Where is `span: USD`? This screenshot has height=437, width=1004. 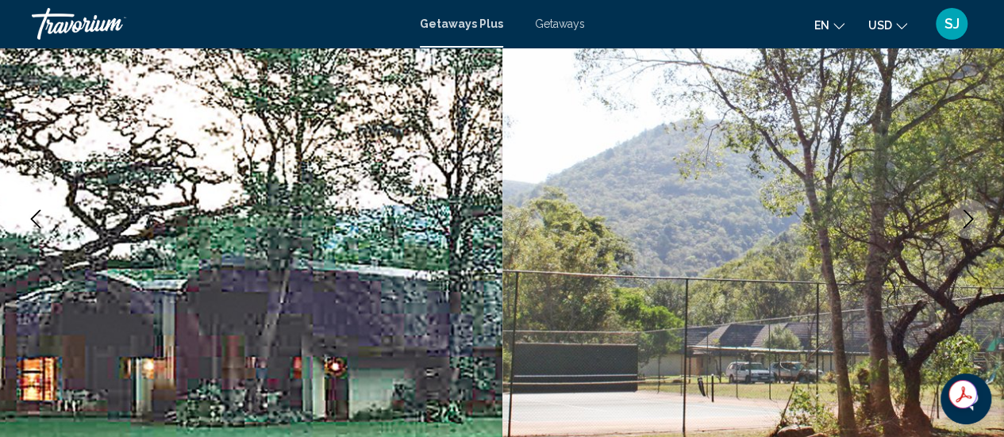 span: USD is located at coordinates (880, 25).